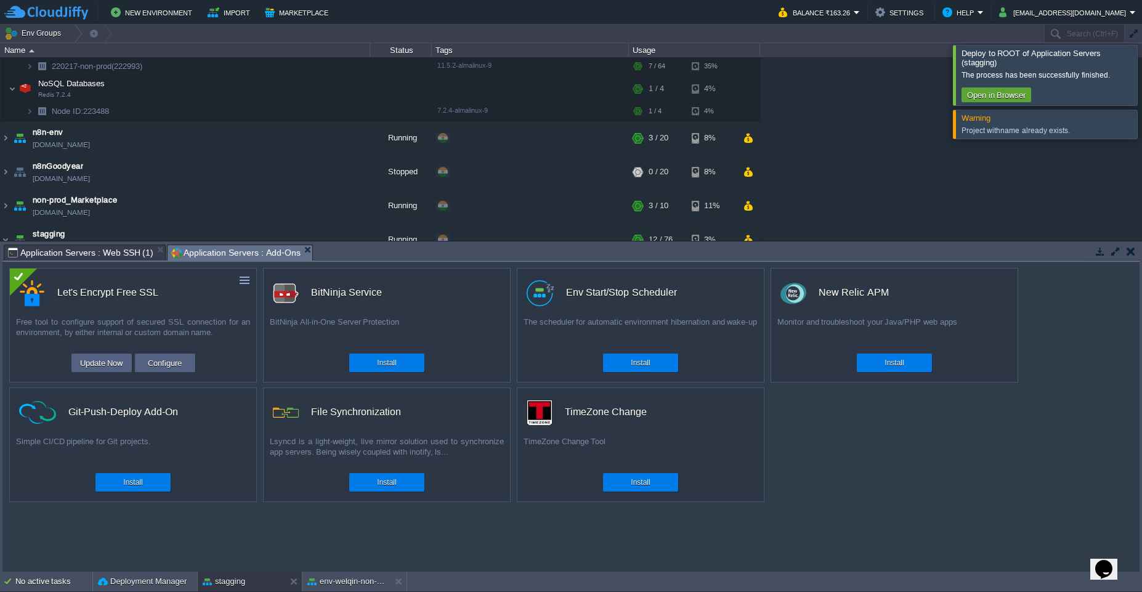  I want to click on img: ci-cd-icon.png, so click(38, 412).